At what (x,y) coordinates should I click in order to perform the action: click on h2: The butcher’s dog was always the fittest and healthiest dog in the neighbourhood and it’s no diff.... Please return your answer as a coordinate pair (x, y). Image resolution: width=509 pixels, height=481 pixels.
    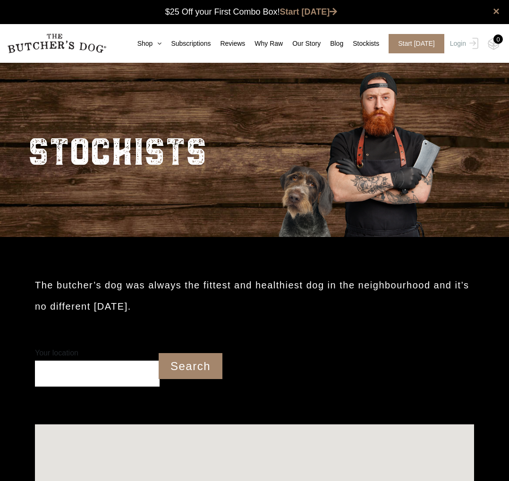
    Looking at the image, I should click on (254, 296).